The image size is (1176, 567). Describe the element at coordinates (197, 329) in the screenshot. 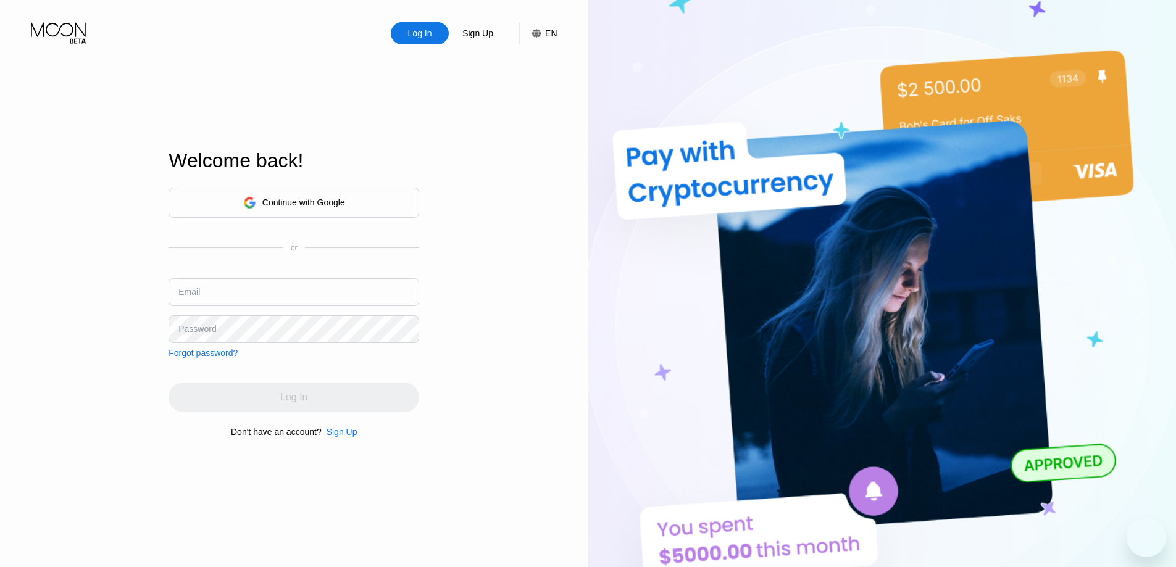

I see `div: Password` at that location.